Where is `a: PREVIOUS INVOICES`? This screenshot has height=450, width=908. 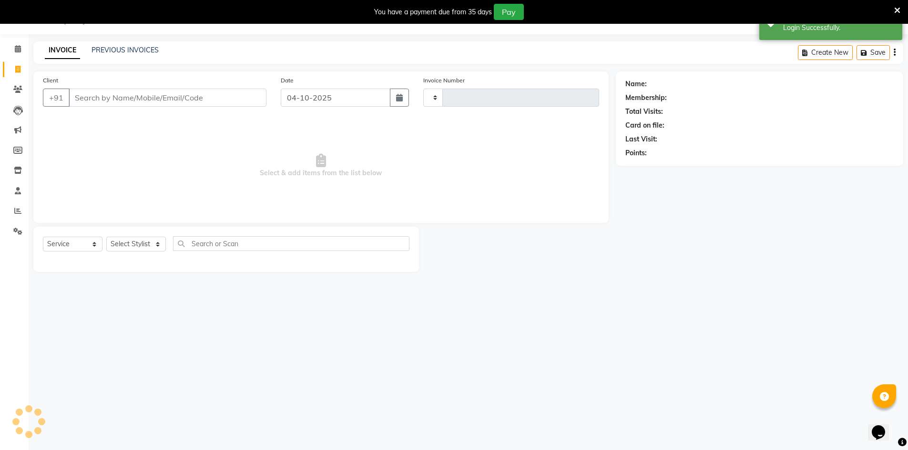 a: PREVIOUS INVOICES is located at coordinates (125, 50).